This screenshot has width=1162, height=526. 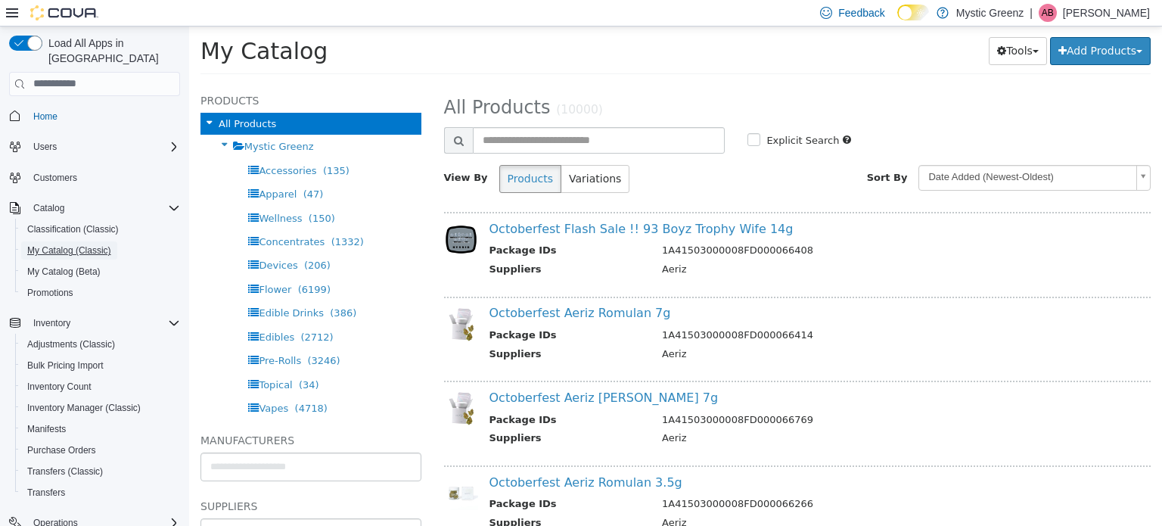 I want to click on button: Products, so click(x=341, y=152).